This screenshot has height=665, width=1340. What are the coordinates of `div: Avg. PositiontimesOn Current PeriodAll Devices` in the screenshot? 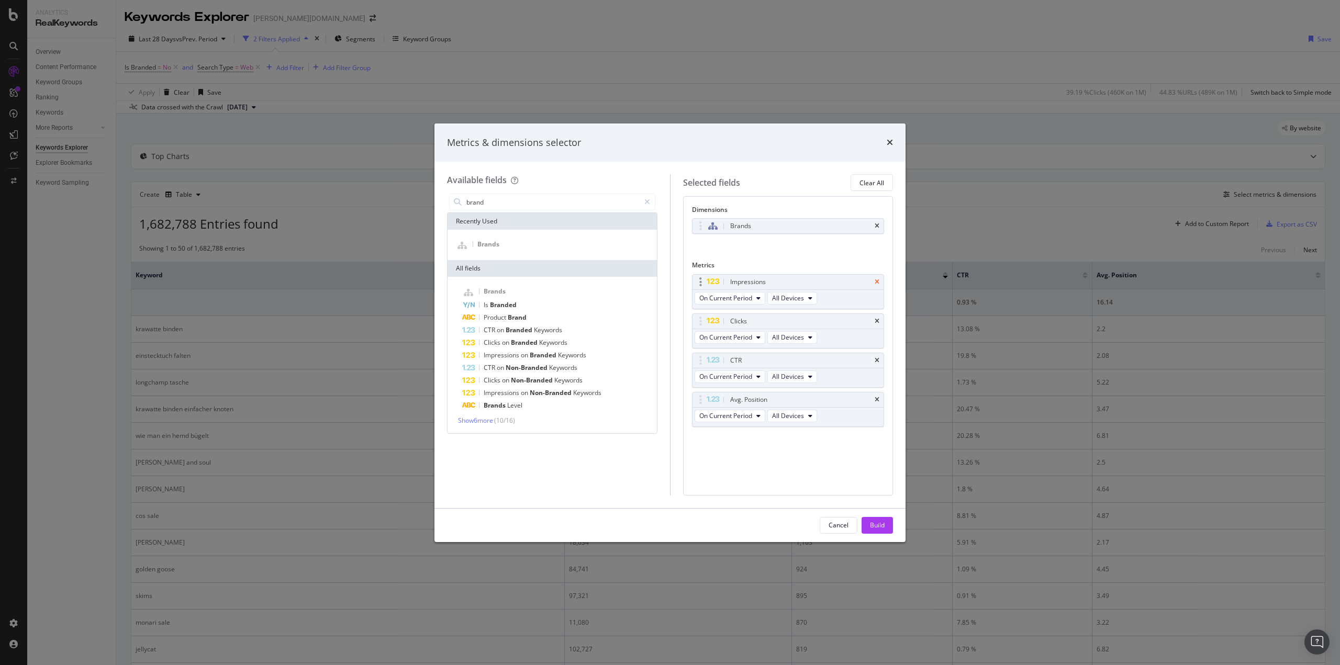 It's located at (788, 409).